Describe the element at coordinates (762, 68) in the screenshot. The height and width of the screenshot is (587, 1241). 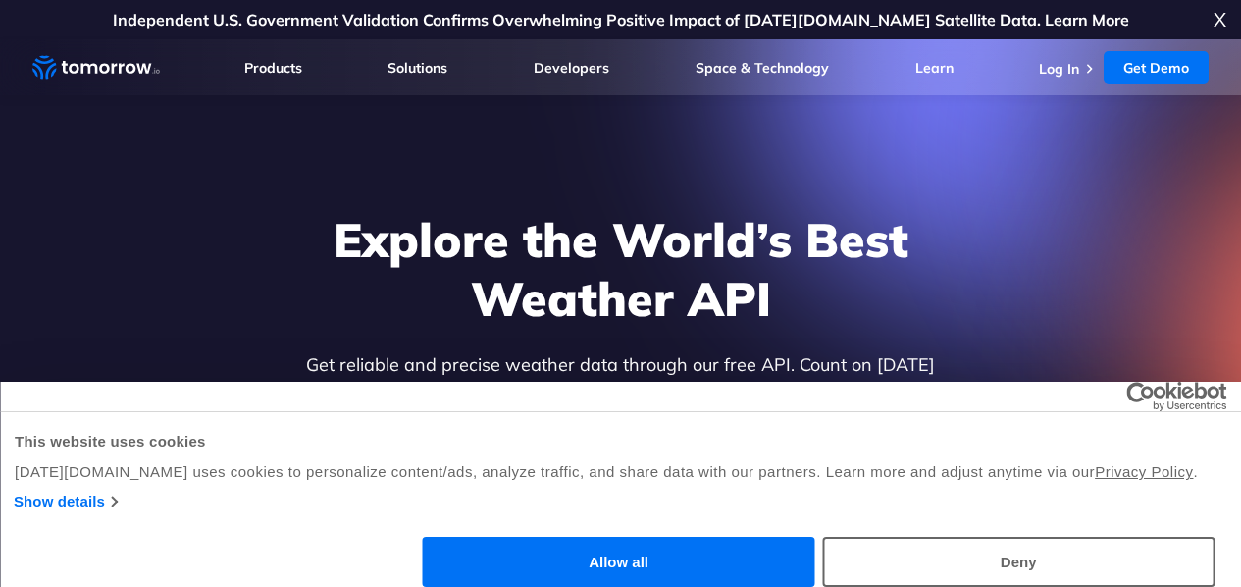
I see `a: Space & Technology` at that location.